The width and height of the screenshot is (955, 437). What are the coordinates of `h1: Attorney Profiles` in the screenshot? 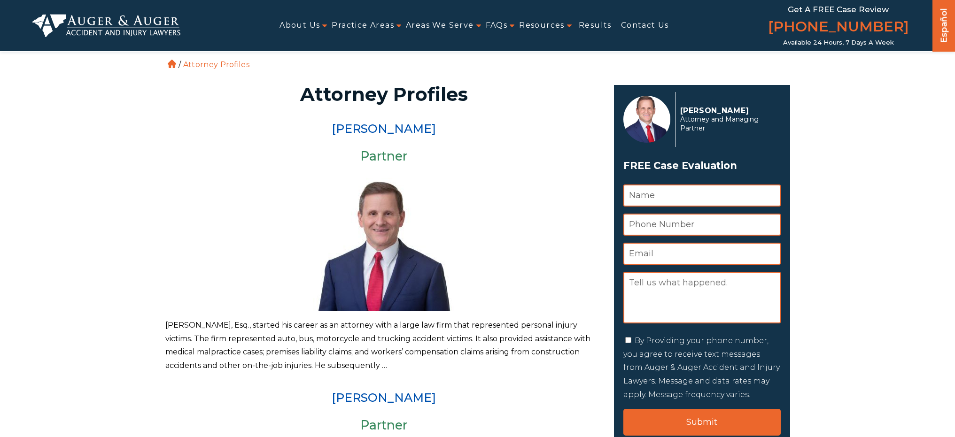 It's located at (384, 94).